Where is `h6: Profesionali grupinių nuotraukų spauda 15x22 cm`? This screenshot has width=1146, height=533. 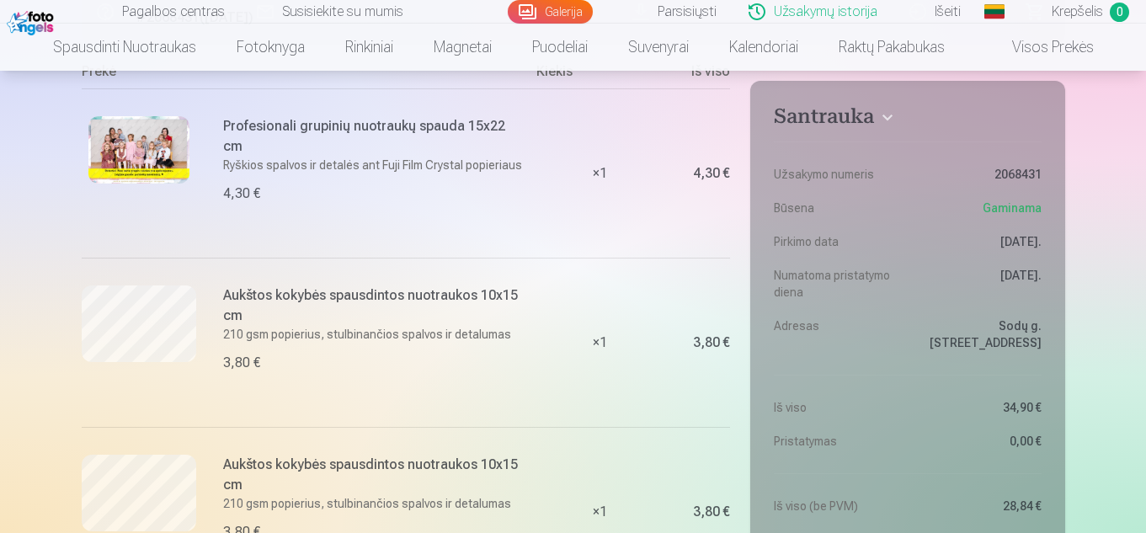
h6: Profesionali grupinių nuotraukų spauda 15x22 cm is located at coordinates (375, 136).